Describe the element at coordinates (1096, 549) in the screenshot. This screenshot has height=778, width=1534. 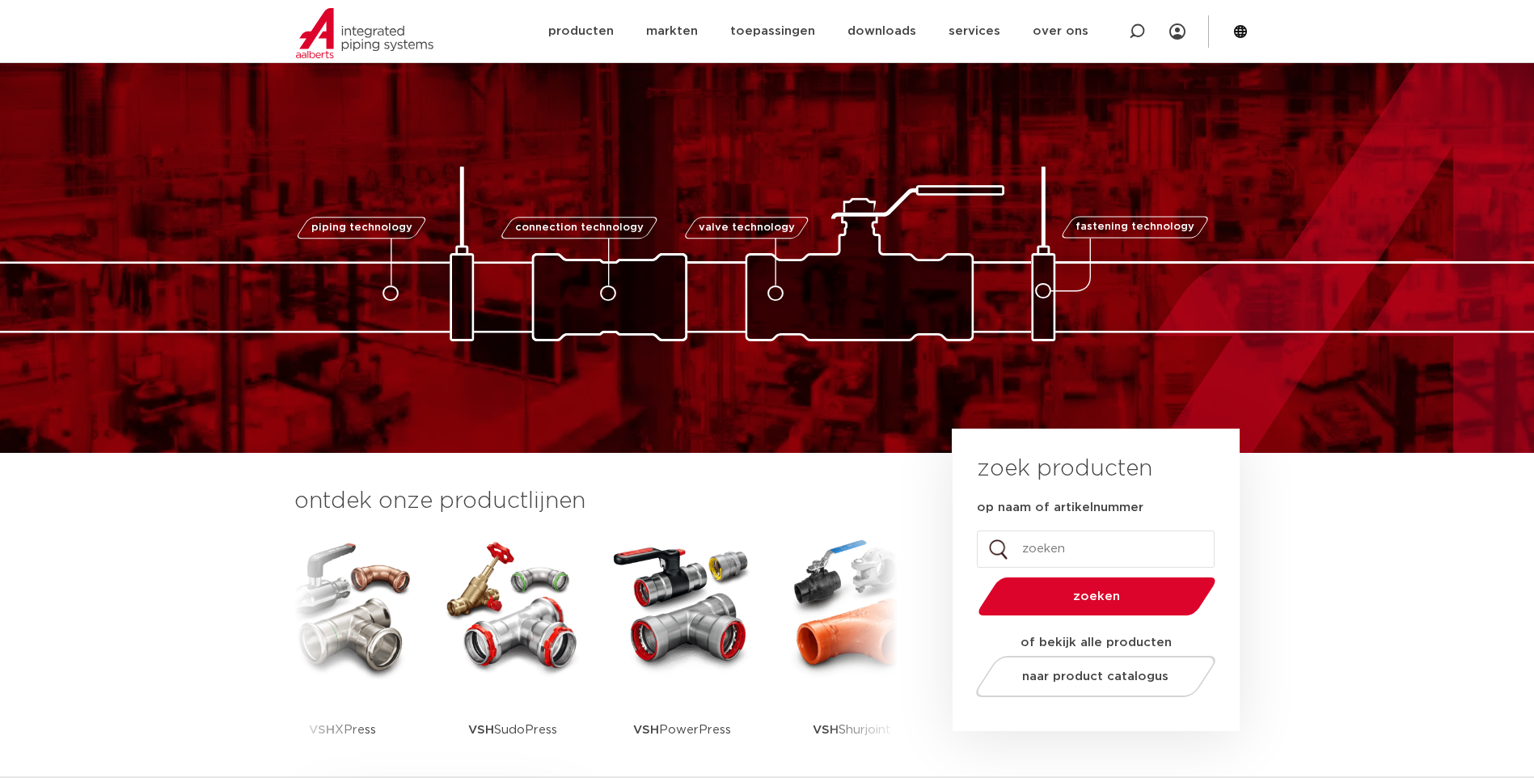
I see `input: zoeken` at that location.